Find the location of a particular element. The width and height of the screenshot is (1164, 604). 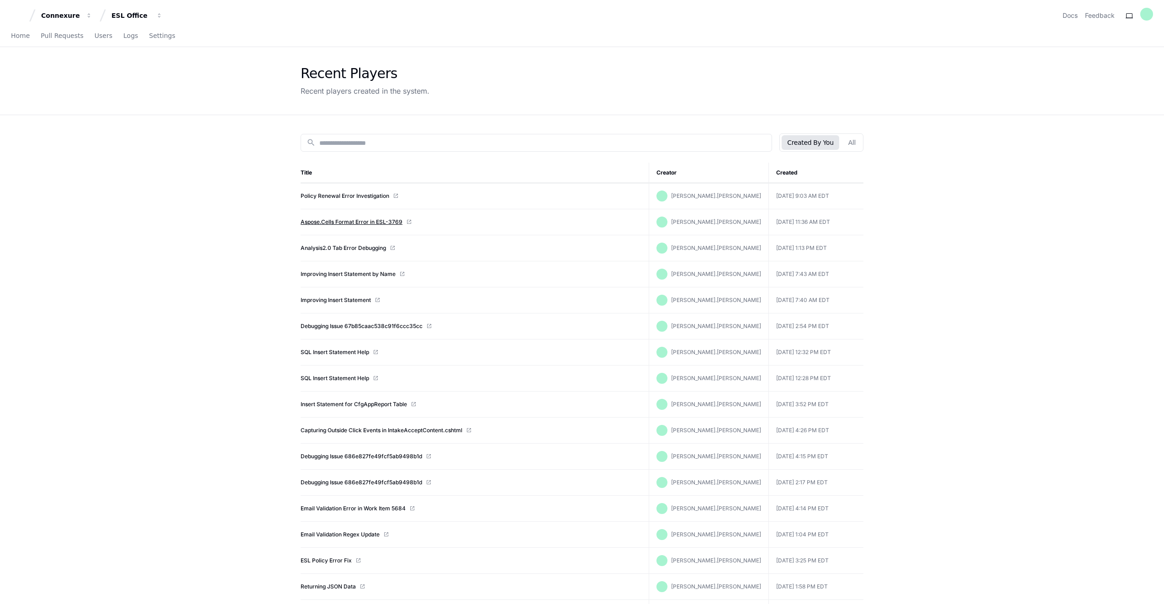

button: Created By You is located at coordinates (810, 143).